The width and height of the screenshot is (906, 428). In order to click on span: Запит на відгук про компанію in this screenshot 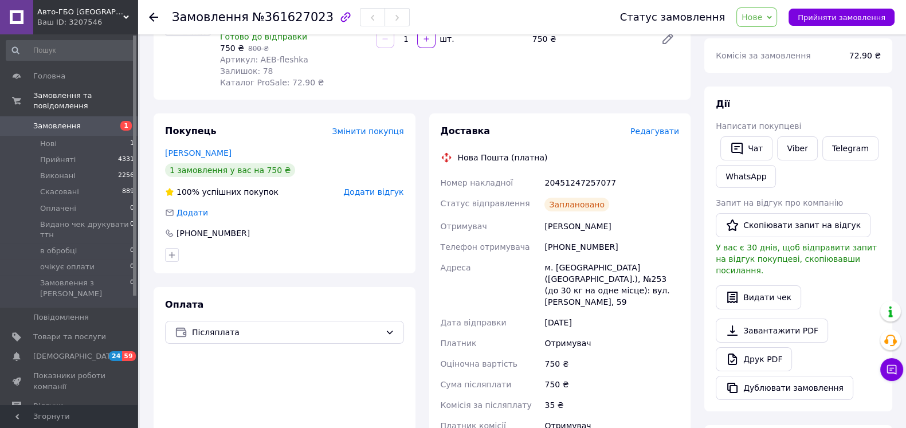, I will do `click(780, 203)`.